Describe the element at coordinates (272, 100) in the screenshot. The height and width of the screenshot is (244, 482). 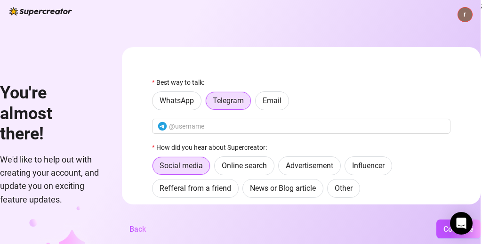
I see `span: Email` at that location.